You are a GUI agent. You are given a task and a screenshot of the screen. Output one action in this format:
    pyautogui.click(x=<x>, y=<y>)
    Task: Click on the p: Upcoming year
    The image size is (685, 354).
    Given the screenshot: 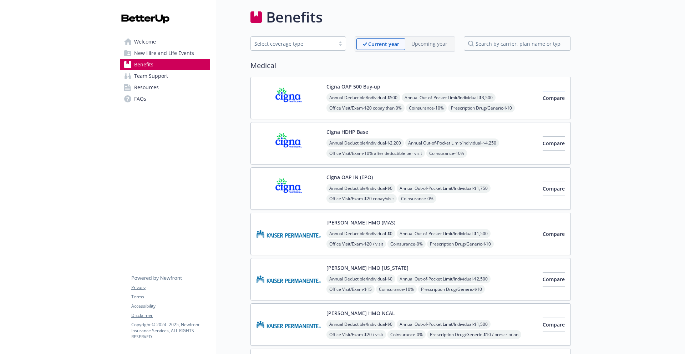 What is the action you would take?
    pyautogui.click(x=429, y=44)
    